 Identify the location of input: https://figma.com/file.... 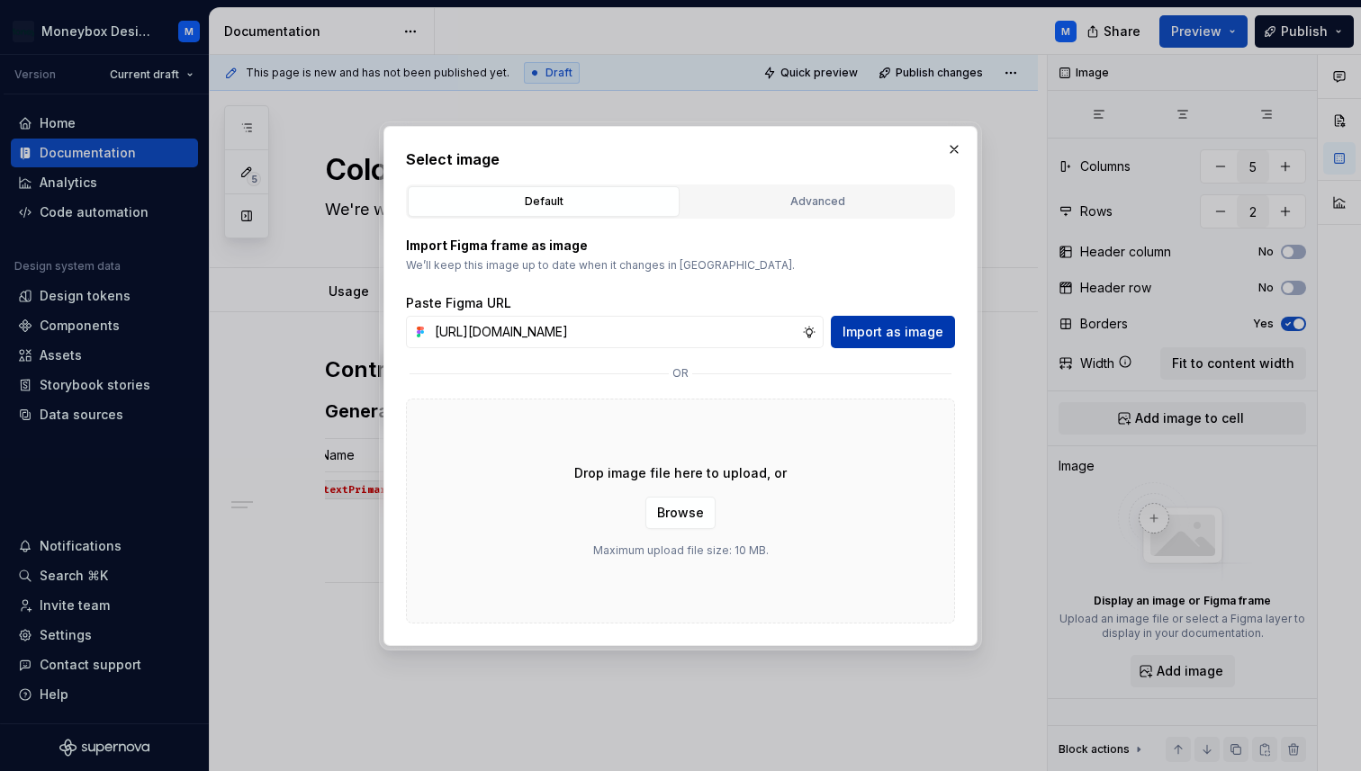
(615, 332).